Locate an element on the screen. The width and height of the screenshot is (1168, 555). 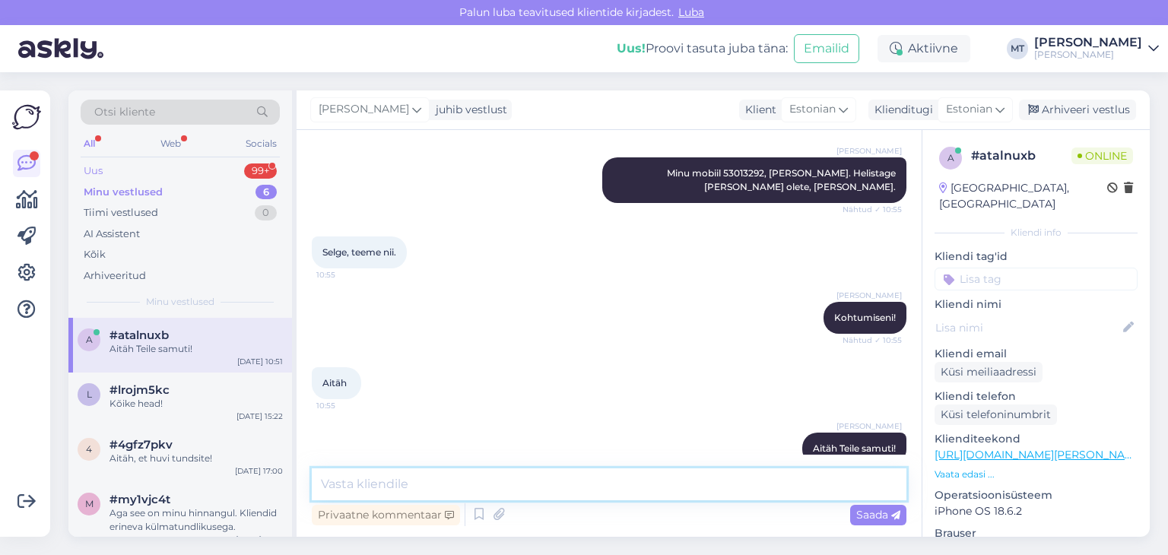
div: Klient is located at coordinates (757, 109).